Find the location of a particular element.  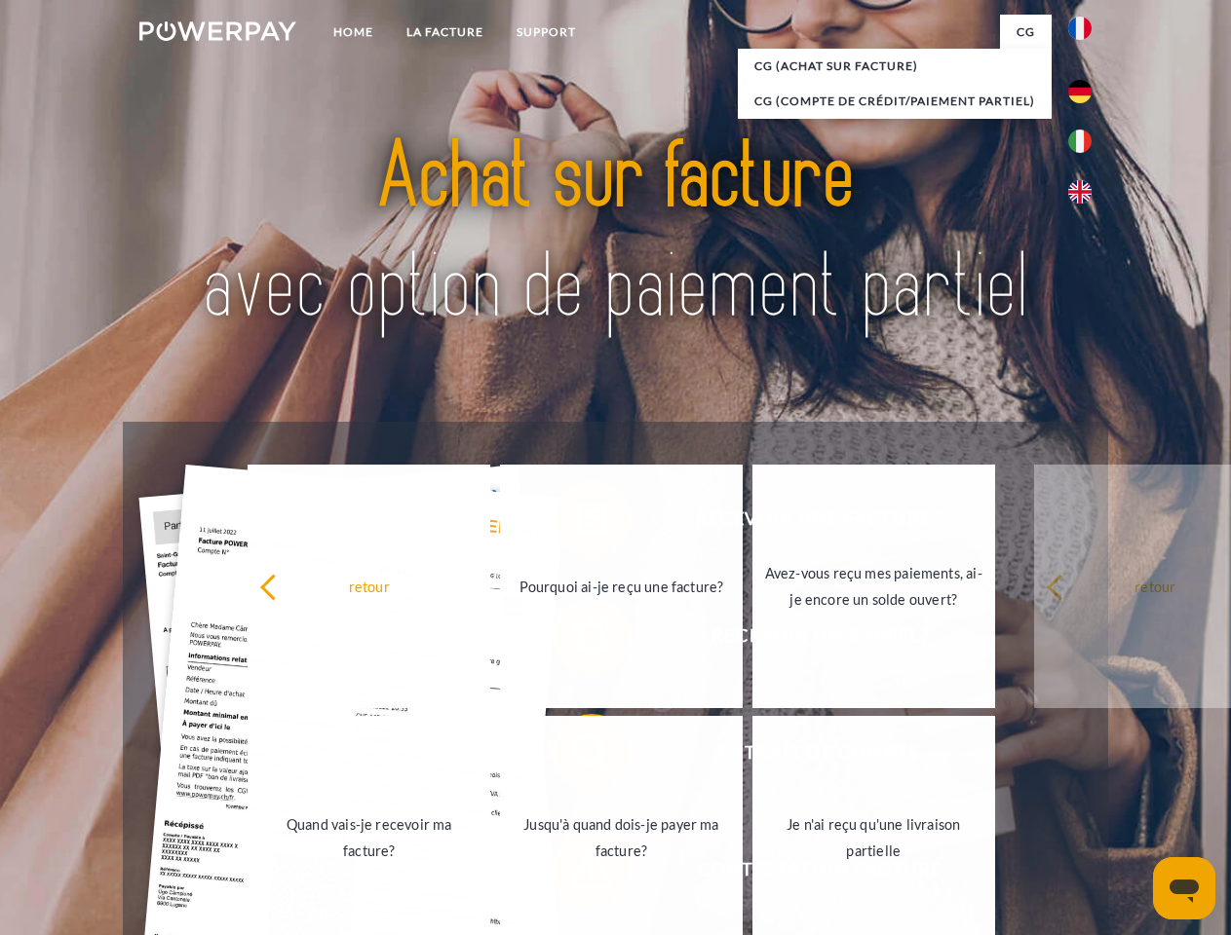

img: de is located at coordinates (1080, 92).